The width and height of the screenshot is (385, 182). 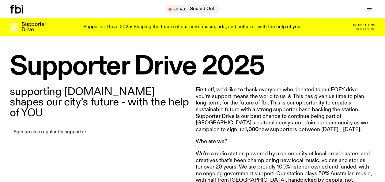 I want to click on p: Who are we?, so click(x=284, y=142).